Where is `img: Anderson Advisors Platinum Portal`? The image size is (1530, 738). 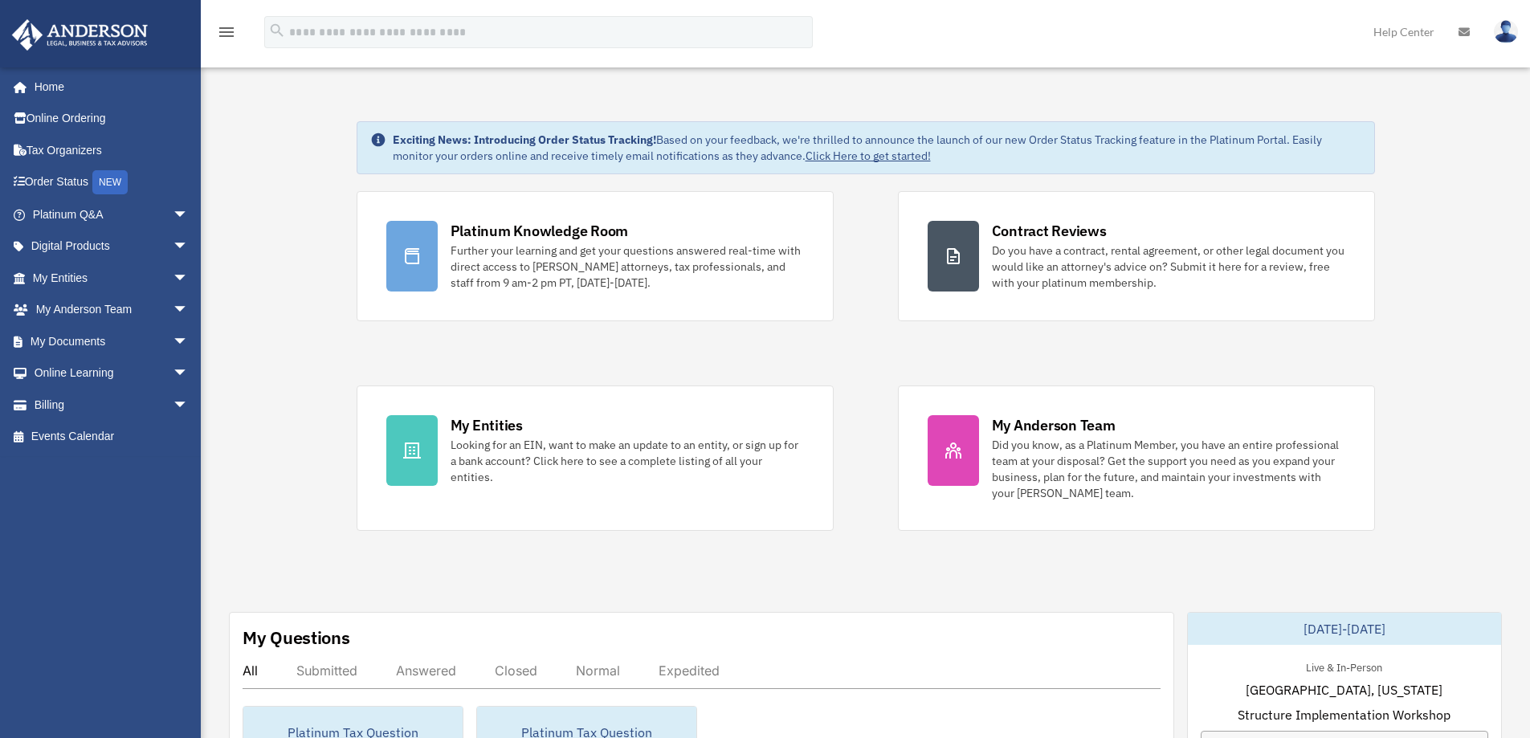 img: Anderson Advisors Platinum Portal is located at coordinates (80, 35).